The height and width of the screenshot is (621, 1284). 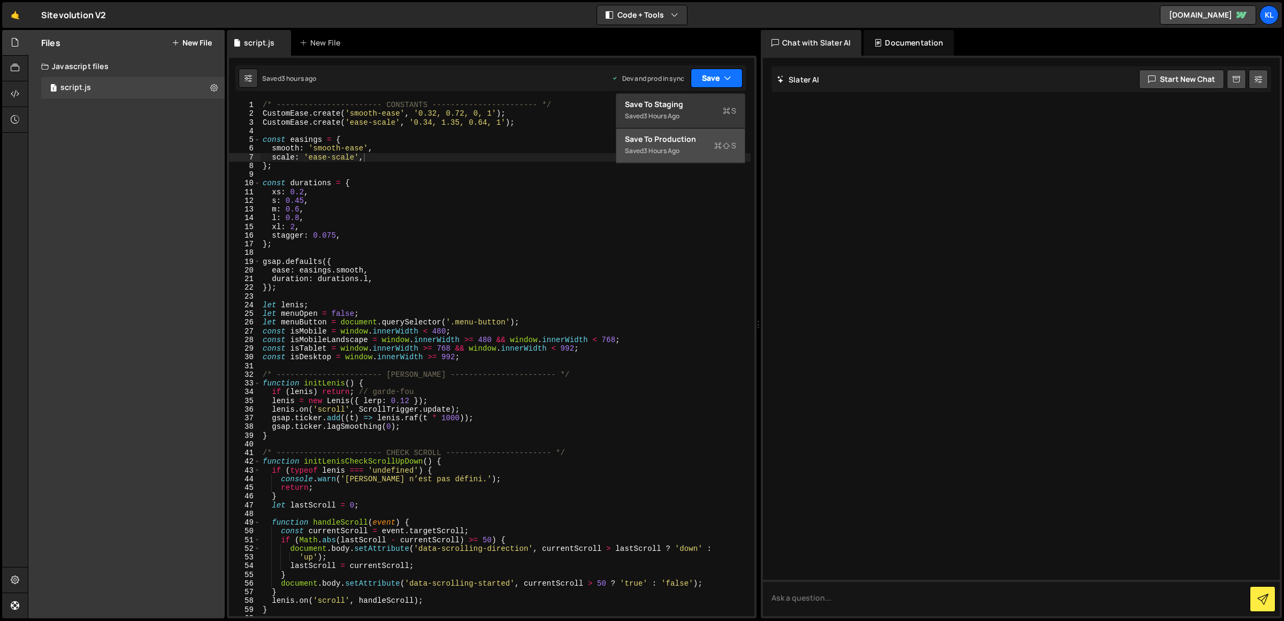 What do you see at coordinates (245, 436) in the screenshot?
I see `div: 39` at bounding box center [245, 436].